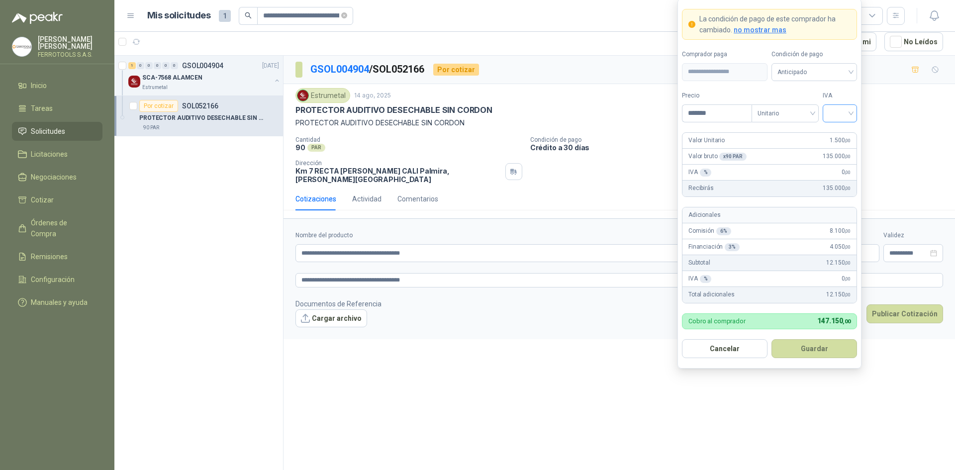 The image size is (955, 470). What do you see at coordinates (248, 15) in the screenshot?
I see `span: search` at bounding box center [248, 15].